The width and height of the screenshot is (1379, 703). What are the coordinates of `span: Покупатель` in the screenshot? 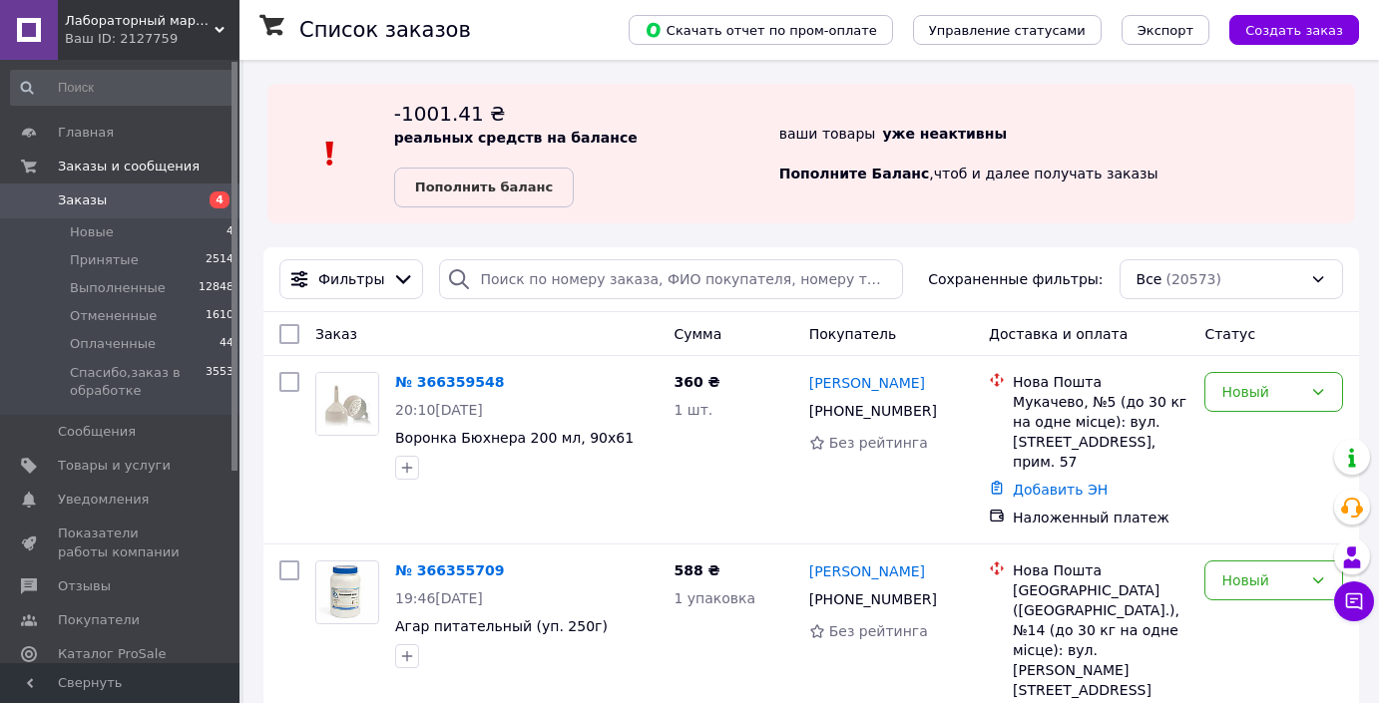 It's located at (853, 334).